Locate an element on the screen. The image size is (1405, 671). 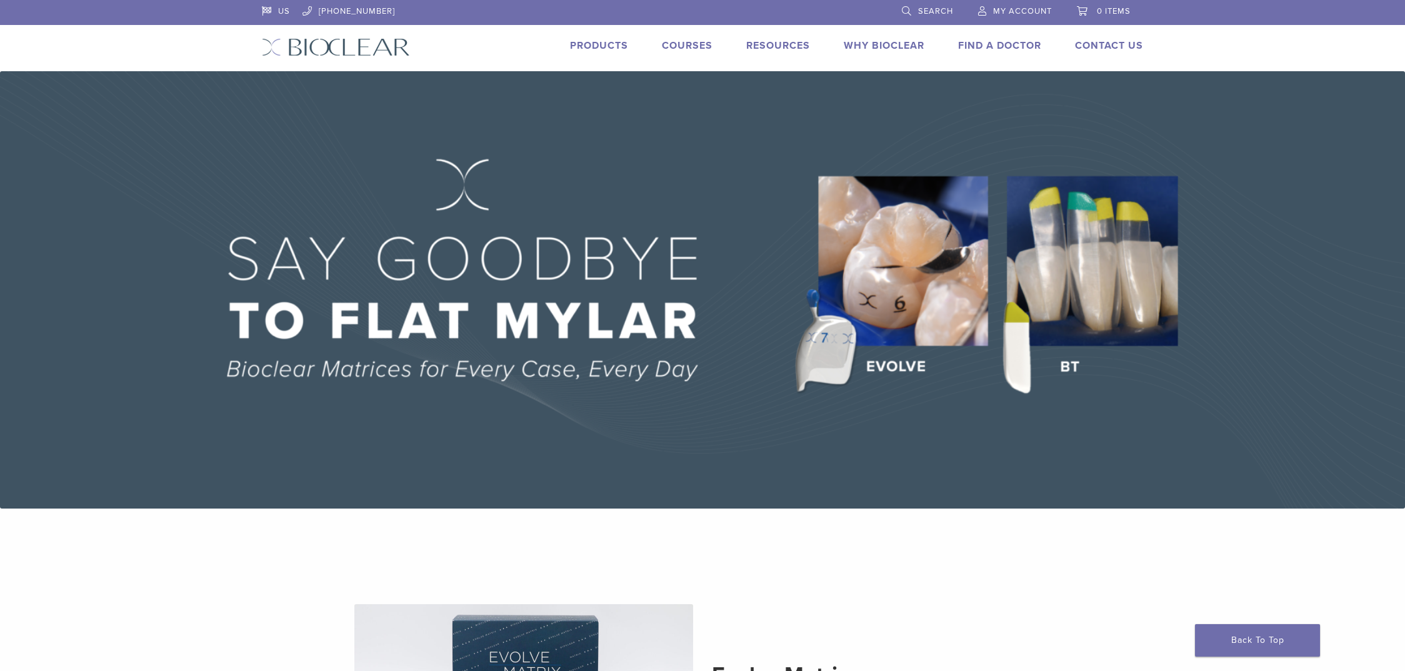
a: Contact Us is located at coordinates (1108, 46).